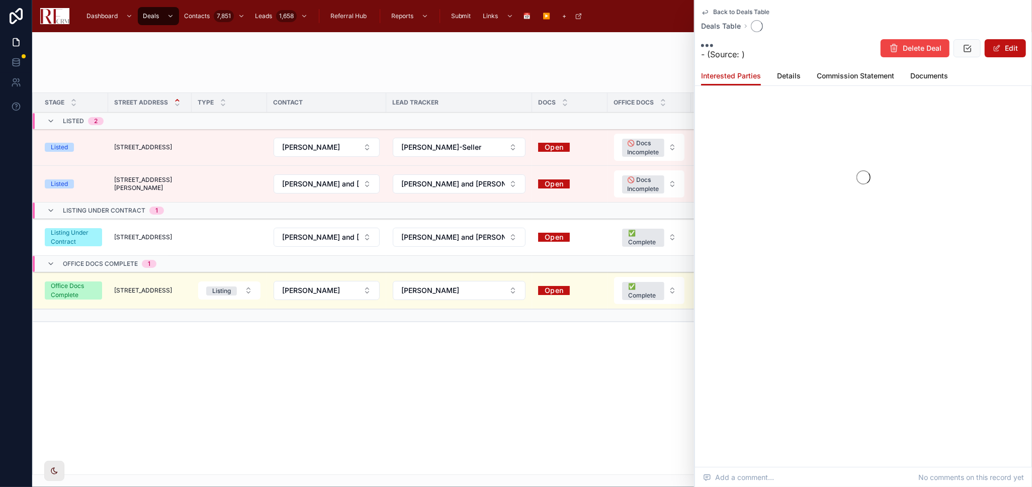 The image size is (1032, 487). What do you see at coordinates (643, 185) in the screenshot?
I see `div: 🚫 Docs Incomplete` at bounding box center [643, 185].